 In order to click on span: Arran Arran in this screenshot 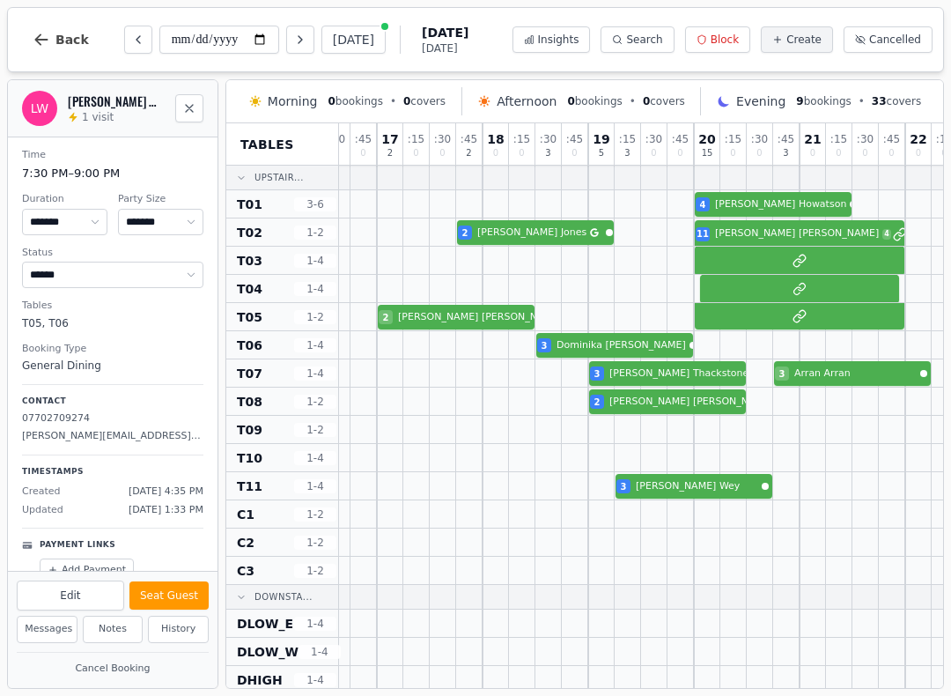, I will do `click(855, 373)`.